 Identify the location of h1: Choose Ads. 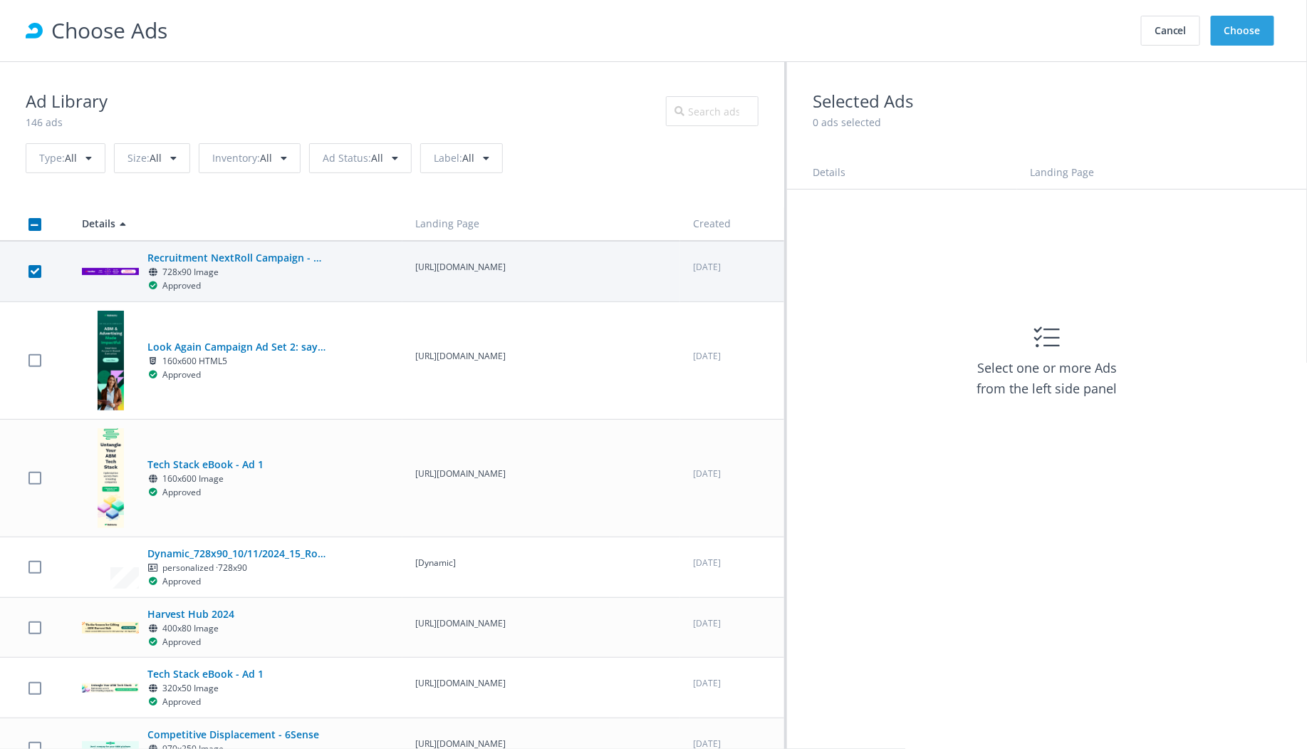
(594, 30).